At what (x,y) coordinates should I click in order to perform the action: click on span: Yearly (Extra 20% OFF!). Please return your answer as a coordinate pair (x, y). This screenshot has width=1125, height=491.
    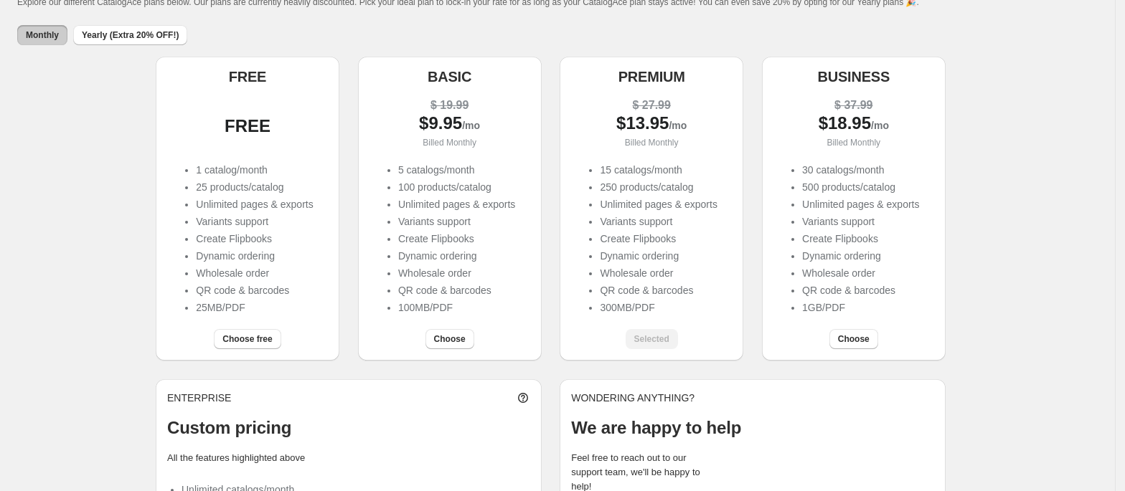
    Looking at the image, I should click on (130, 35).